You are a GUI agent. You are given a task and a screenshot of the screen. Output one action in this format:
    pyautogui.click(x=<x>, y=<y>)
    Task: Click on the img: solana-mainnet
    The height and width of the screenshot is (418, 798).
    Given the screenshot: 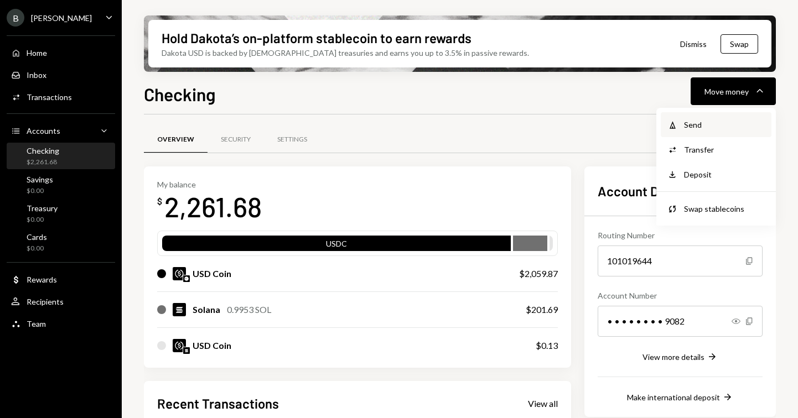 What is the action you would take?
    pyautogui.click(x=186, y=351)
    